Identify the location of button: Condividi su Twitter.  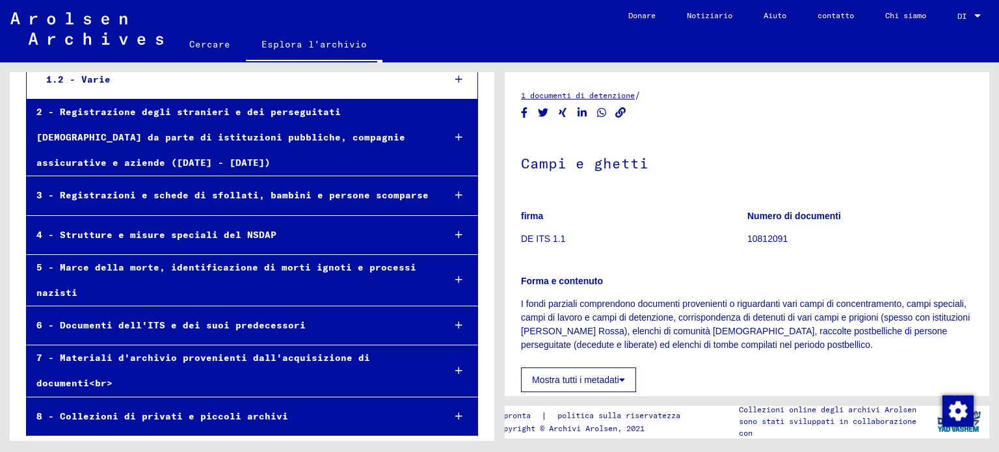
(543, 113).